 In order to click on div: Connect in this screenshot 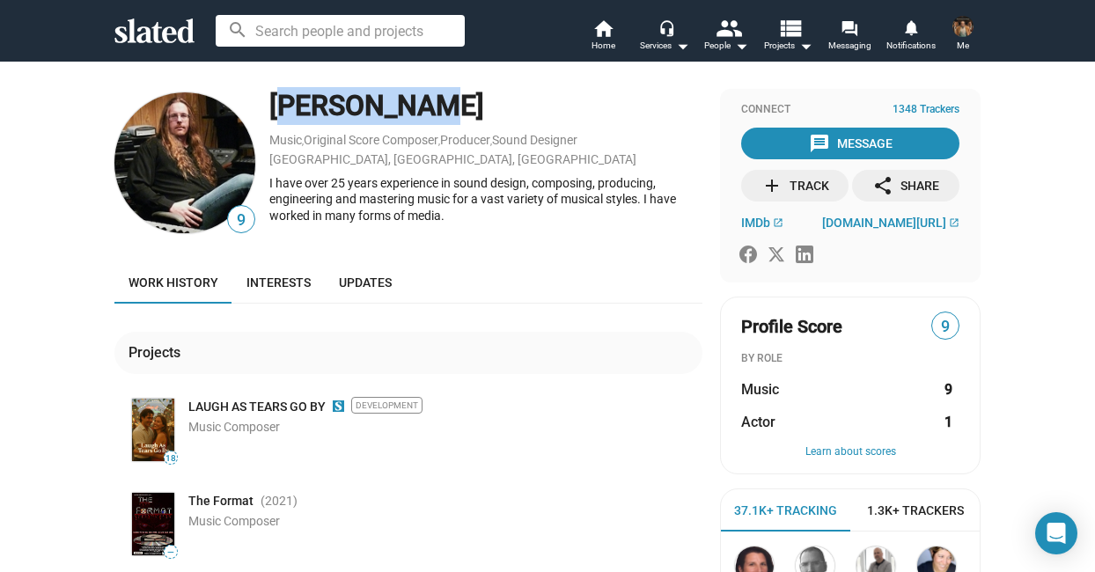, I will do `click(850, 110)`.